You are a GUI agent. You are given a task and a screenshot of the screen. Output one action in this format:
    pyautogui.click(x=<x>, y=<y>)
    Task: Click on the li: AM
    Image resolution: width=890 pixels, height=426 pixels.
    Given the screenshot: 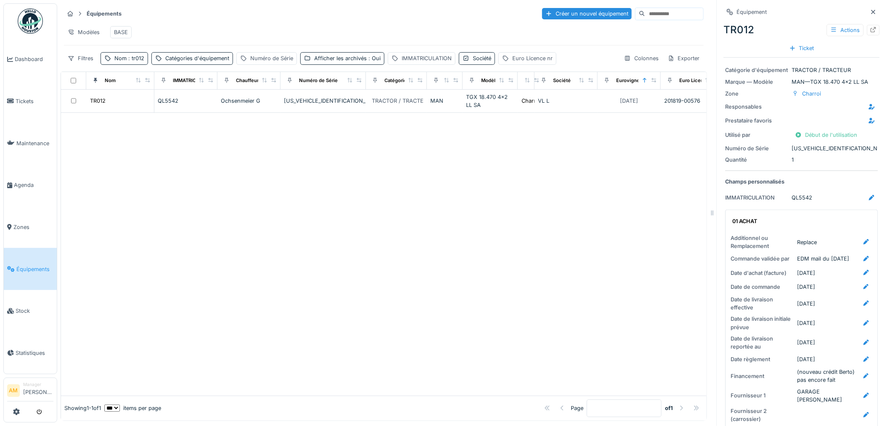 What is the action you would take?
    pyautogui.click(x=13, y=390)
    